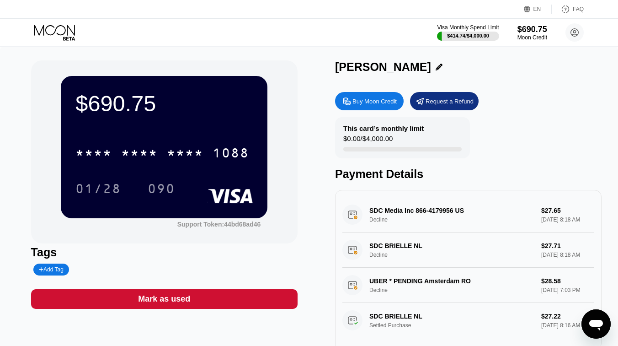 The height and width of the screenshot is (346, 618). I want to click on div: Visa Monthly Spend Limit, so click(468, 27).